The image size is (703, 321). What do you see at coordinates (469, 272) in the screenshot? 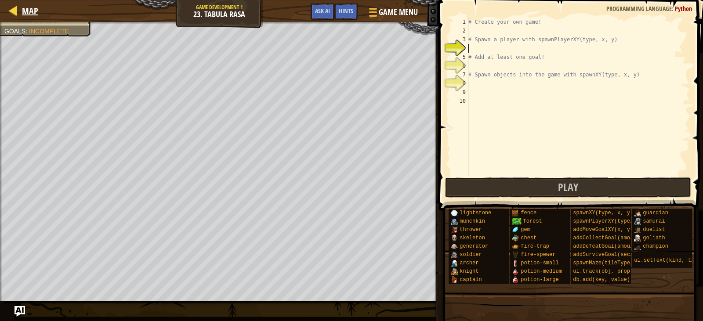
I see `span: knight` at bounding box center [469, 272].